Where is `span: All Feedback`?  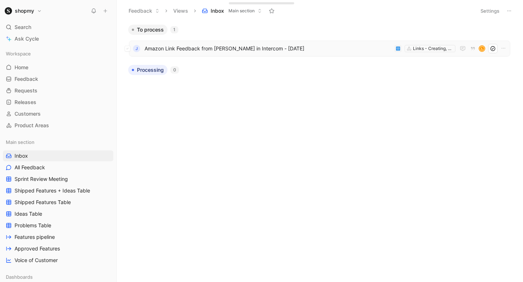 span: All Feedback is located at coordinates (30, 168).